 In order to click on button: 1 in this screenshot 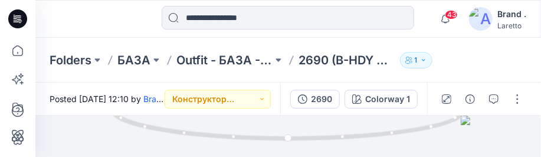, I will do `click(416, 60)`.